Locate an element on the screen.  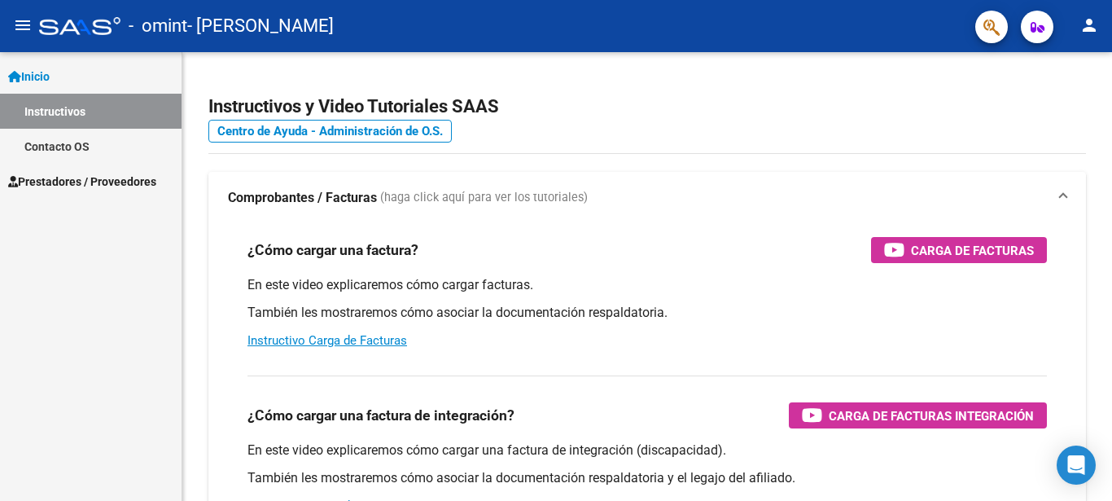
h3: ¿Cómo cargar una factura de integración? is located at coordinates (381, 415).